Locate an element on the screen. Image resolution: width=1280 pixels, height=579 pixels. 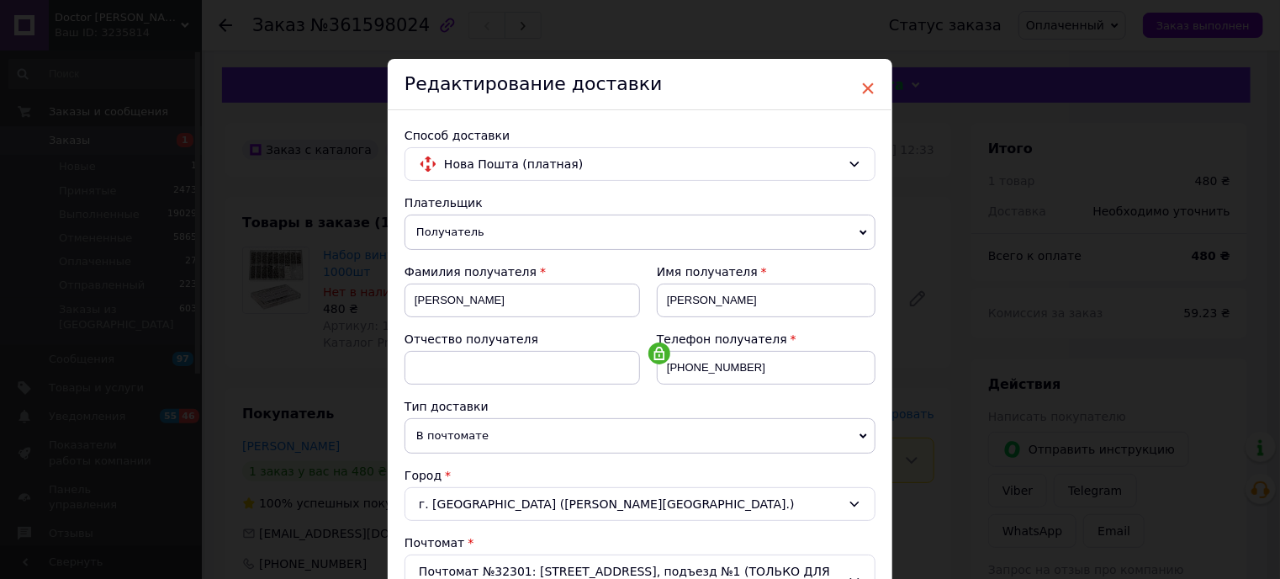
input: +380 is located at coordinates (766, 367).